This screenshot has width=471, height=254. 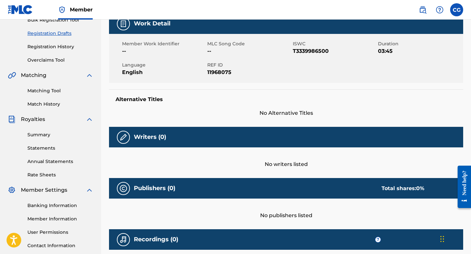 What do you see at coordinates (12, 120) in the screenshot?
I see `img: Royalties` at bounding box center [12, 120].